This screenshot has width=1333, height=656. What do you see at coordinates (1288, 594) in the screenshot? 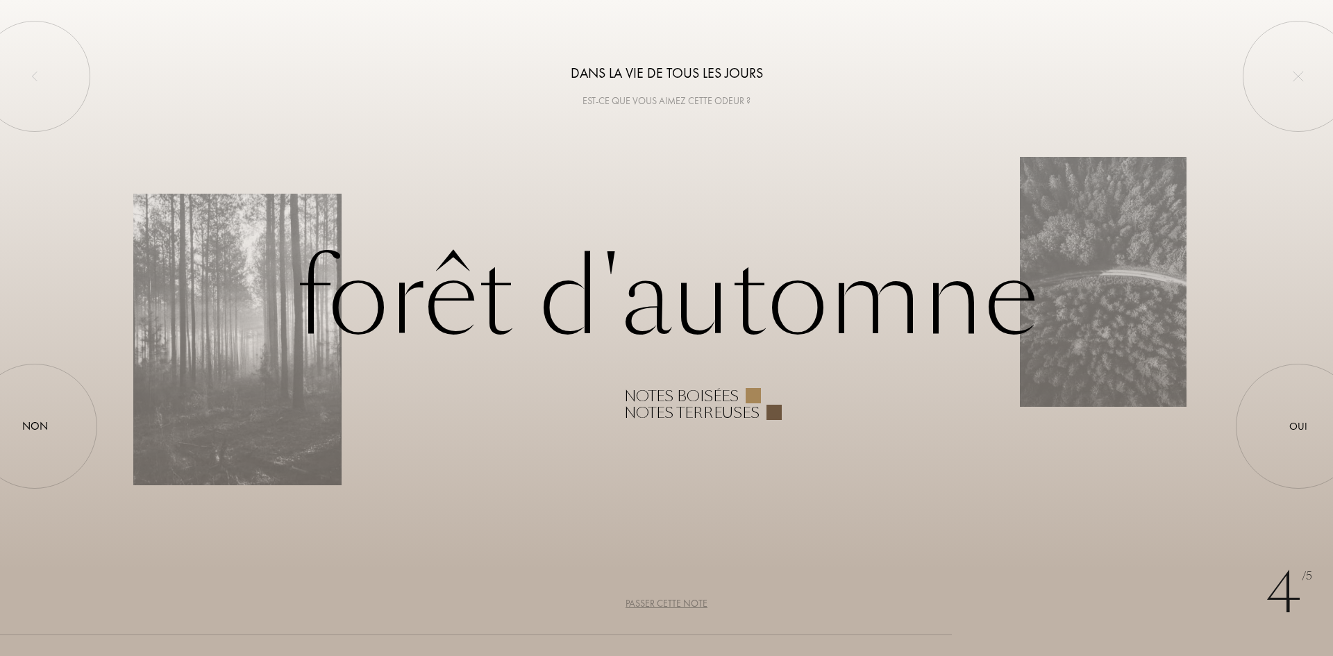
I see `div: 4` at bounding box center [1288, 594].